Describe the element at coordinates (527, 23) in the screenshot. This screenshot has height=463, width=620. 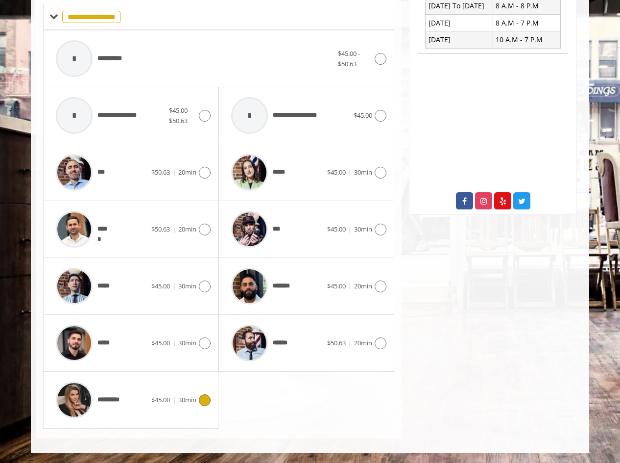
I see `td: 8 A.M - 7 P.M` at that location.